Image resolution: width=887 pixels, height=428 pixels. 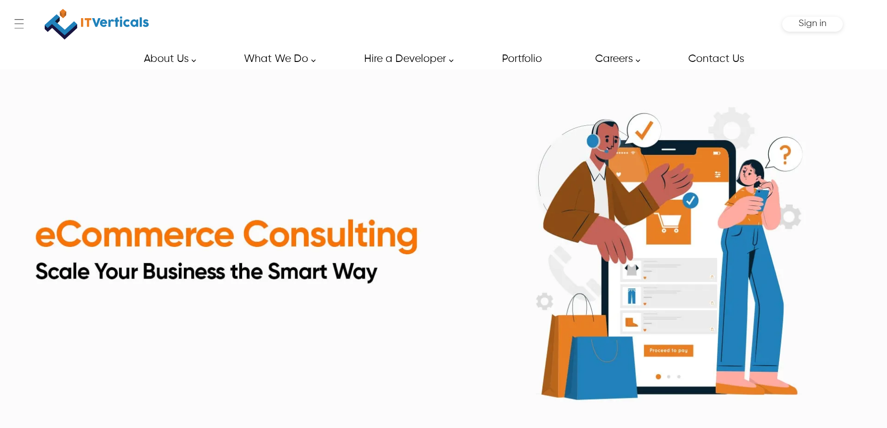 I want to click on a: Careers, so click(x=615, y=59).